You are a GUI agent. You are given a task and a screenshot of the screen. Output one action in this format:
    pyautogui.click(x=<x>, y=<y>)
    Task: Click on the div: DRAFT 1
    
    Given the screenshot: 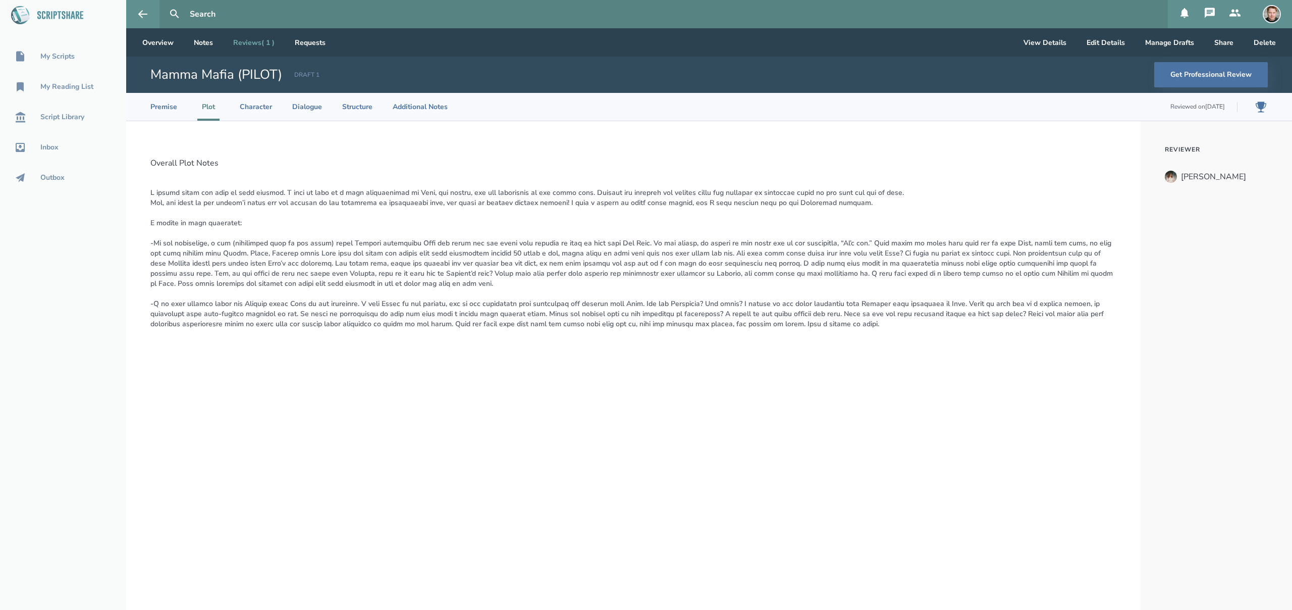 What is the action you would take?
    pyautogui.click(x=307, y=75)
    